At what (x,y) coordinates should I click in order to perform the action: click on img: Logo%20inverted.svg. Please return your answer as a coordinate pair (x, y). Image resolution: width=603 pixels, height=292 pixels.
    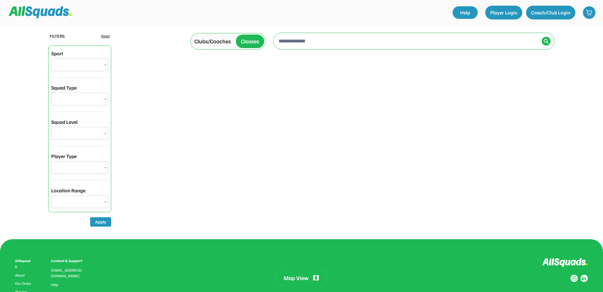
    Looking at the image, I should click on (565, 262).